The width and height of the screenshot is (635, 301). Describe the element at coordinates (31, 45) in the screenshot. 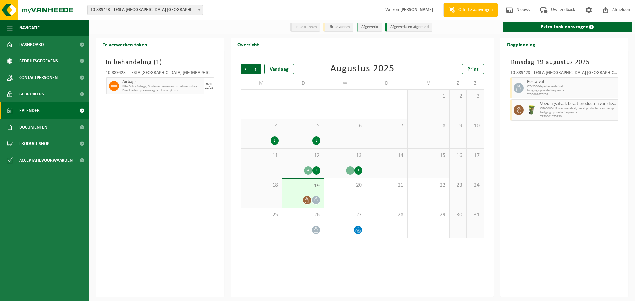

I see `span: Dashboard` at that location.